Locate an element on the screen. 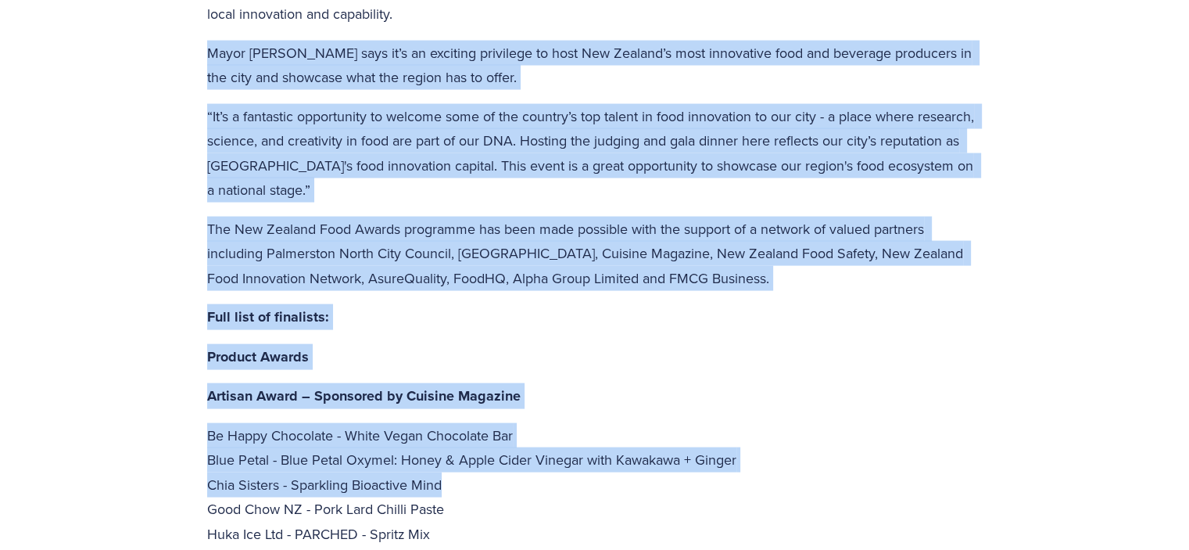 The width and height of the screenshot is (1189, 550). p: “It’s a fantastic opportunity to welcome some of the country’s top talent in food innovation to o... is located at coordinates (595, 153).